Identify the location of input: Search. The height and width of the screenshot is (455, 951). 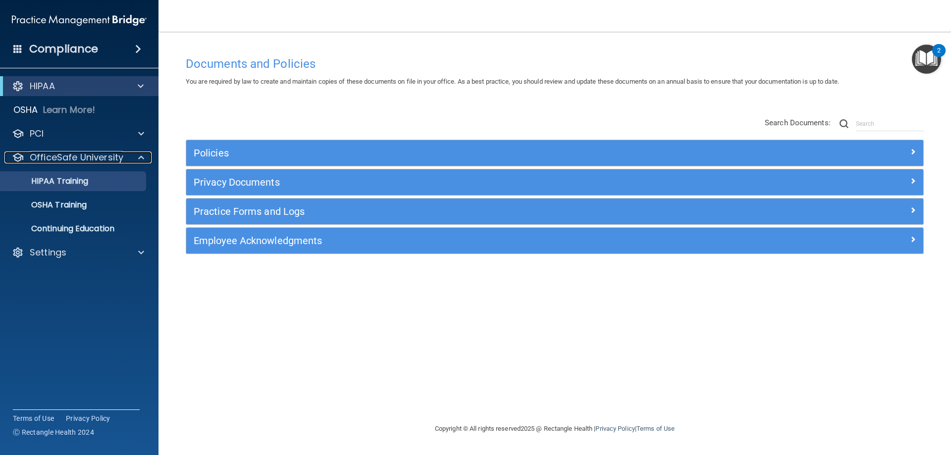
(890, 124).